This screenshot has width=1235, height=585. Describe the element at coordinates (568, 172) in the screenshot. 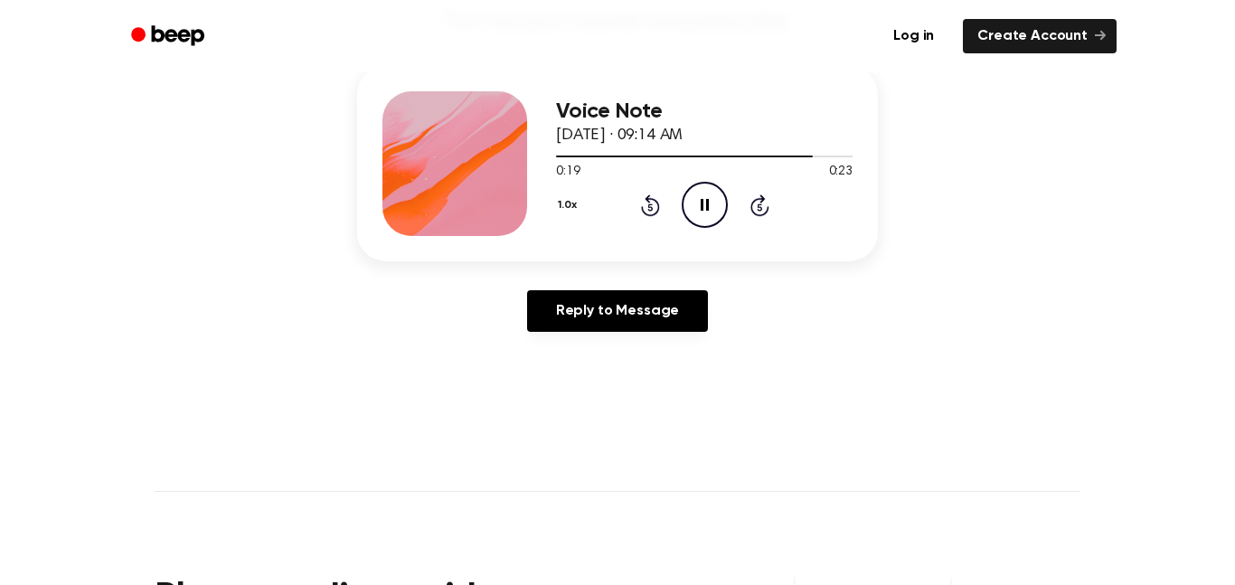

I see `span: 0:19` at that location.